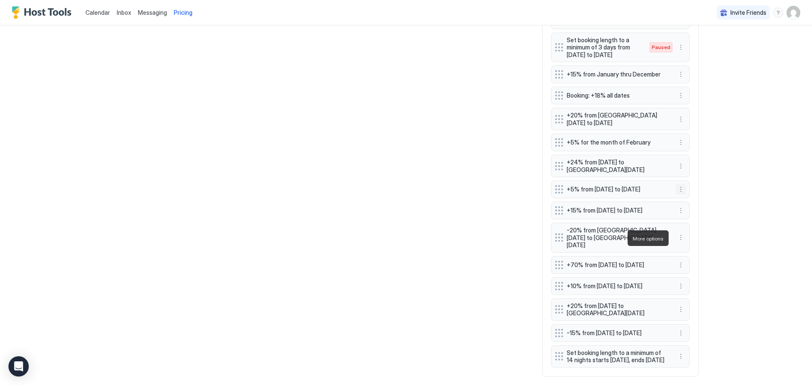 The height and width of the screenshot is (385, 812). I want to click on span: +15% from January thru December, so click(617, 74).